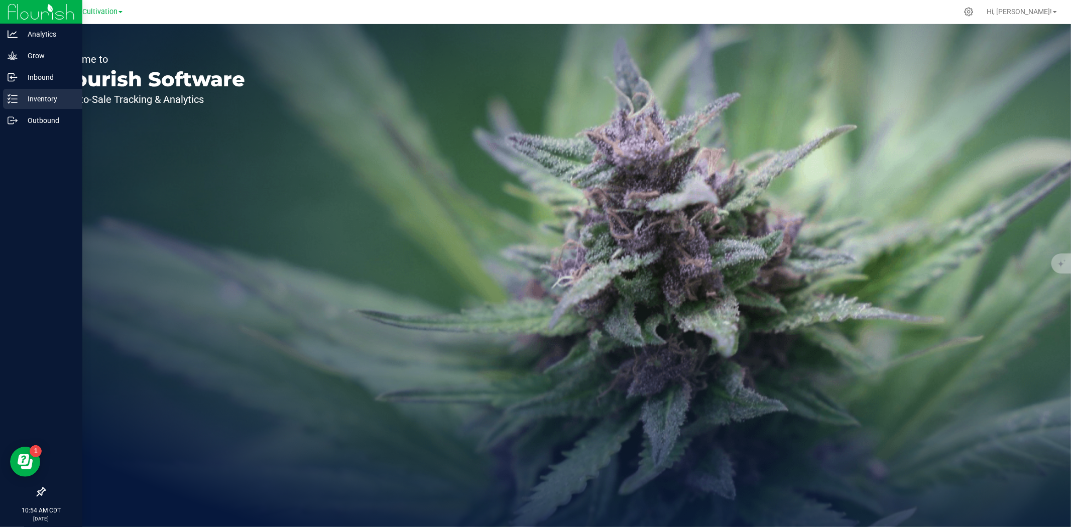  I want to click on span: Cultivation, so click(100, 12).